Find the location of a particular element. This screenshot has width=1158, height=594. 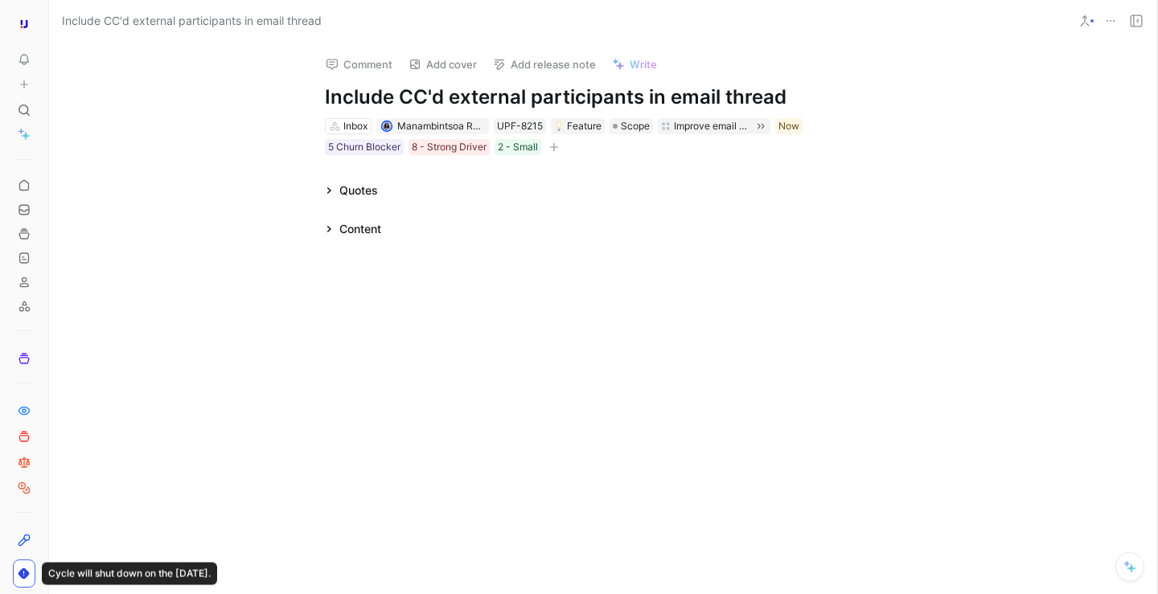

div: Now is located at coordinates (789, 126).